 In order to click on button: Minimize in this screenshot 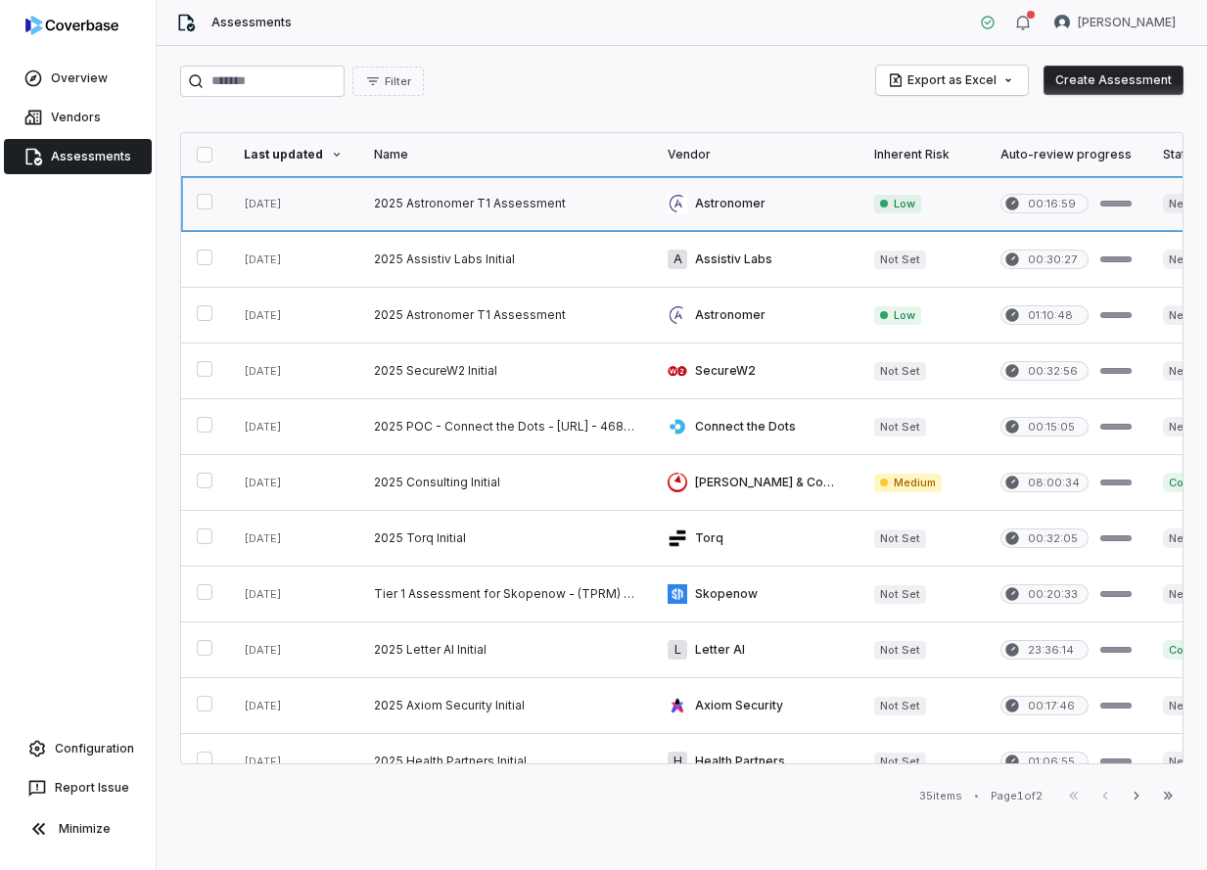, I will do `click(77, 829)`.